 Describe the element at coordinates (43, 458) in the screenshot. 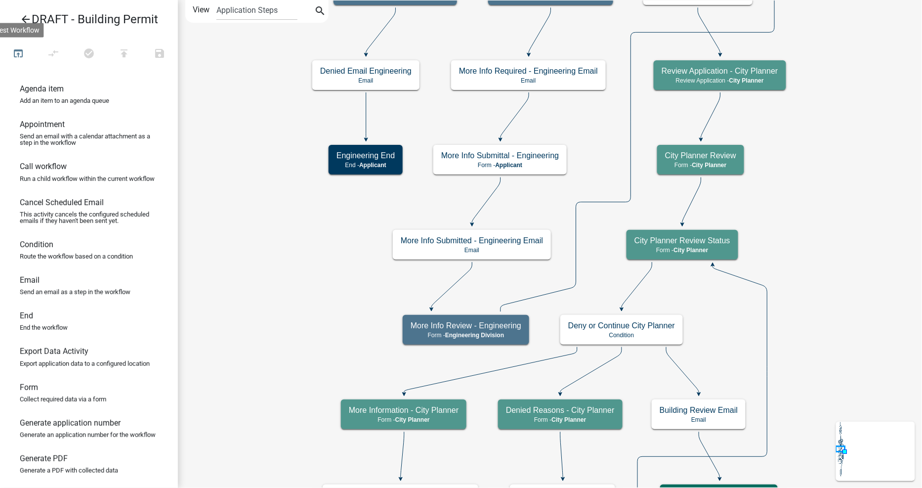

I see `h6: Generate PDF` at that location.